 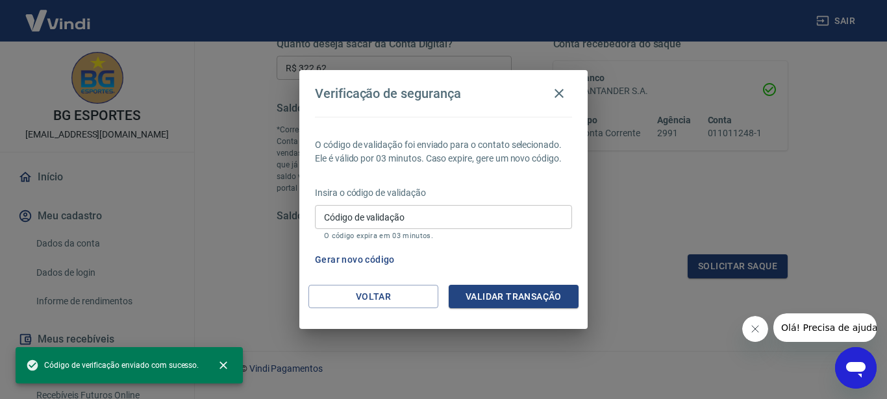 I want to click on span: Olá! Precisa de ajuda?, so click(x=58, y=14).